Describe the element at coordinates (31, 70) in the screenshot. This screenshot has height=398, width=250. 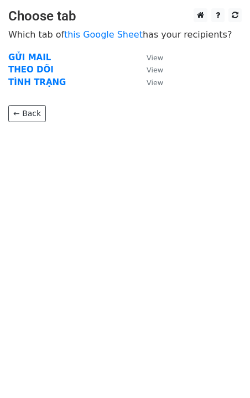
I see `strong: THEO DÕI` at that location.